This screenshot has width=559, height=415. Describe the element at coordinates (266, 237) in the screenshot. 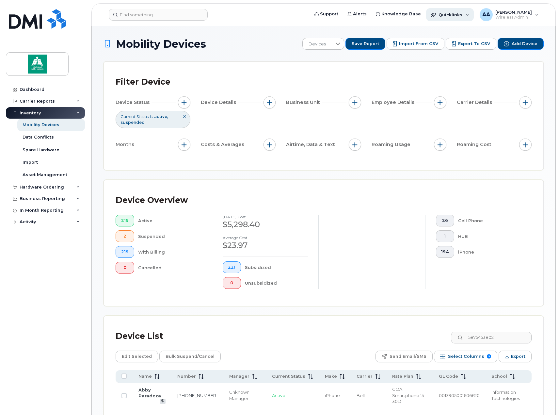

I see `h4: Average cost` at that location.